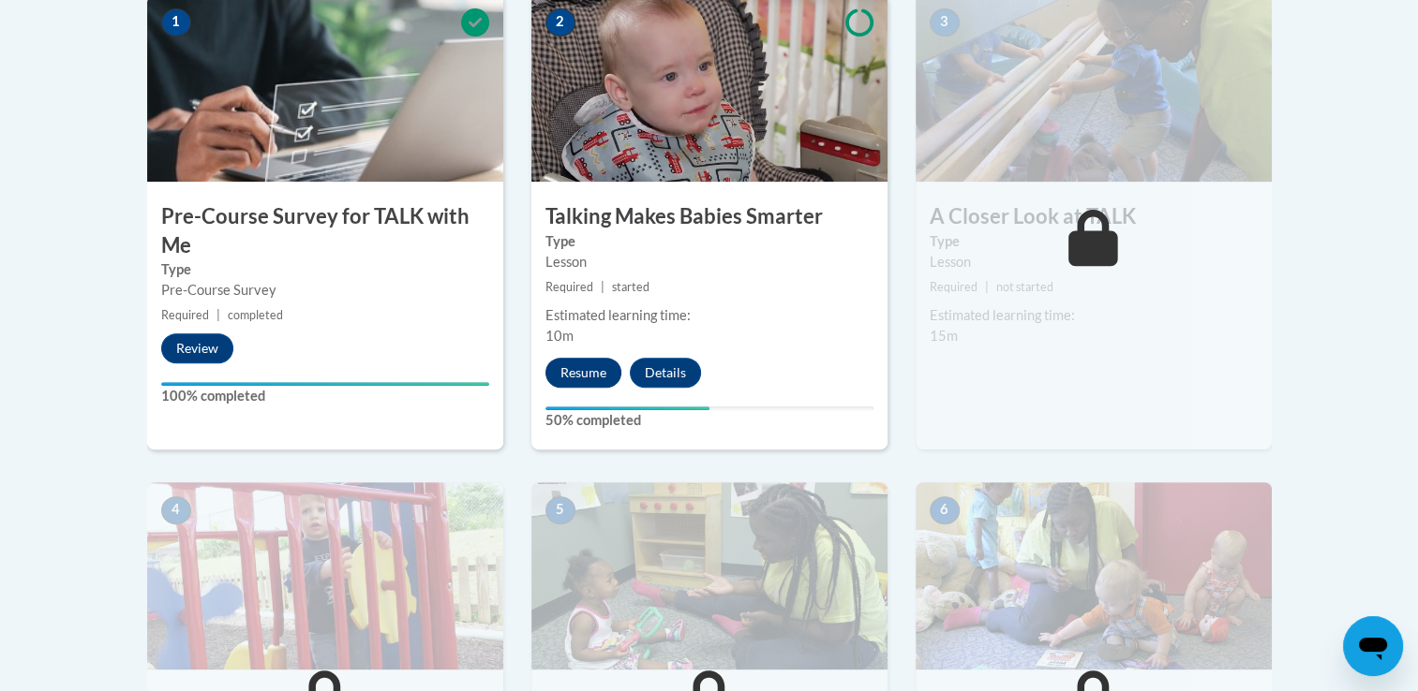  Describe the element at coordinates (944, 22) in the screenshot. I see `span: 3` at that location.